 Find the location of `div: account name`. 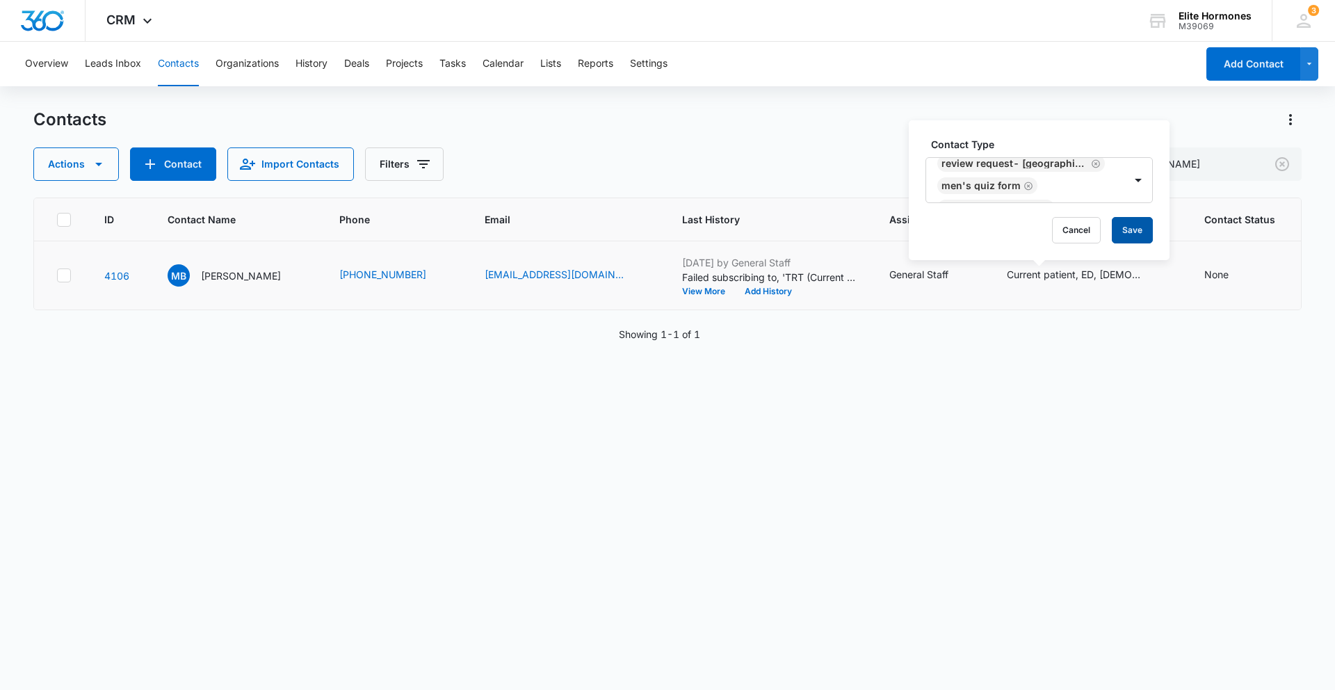

div: account name is located at coordinates (1215, 16).